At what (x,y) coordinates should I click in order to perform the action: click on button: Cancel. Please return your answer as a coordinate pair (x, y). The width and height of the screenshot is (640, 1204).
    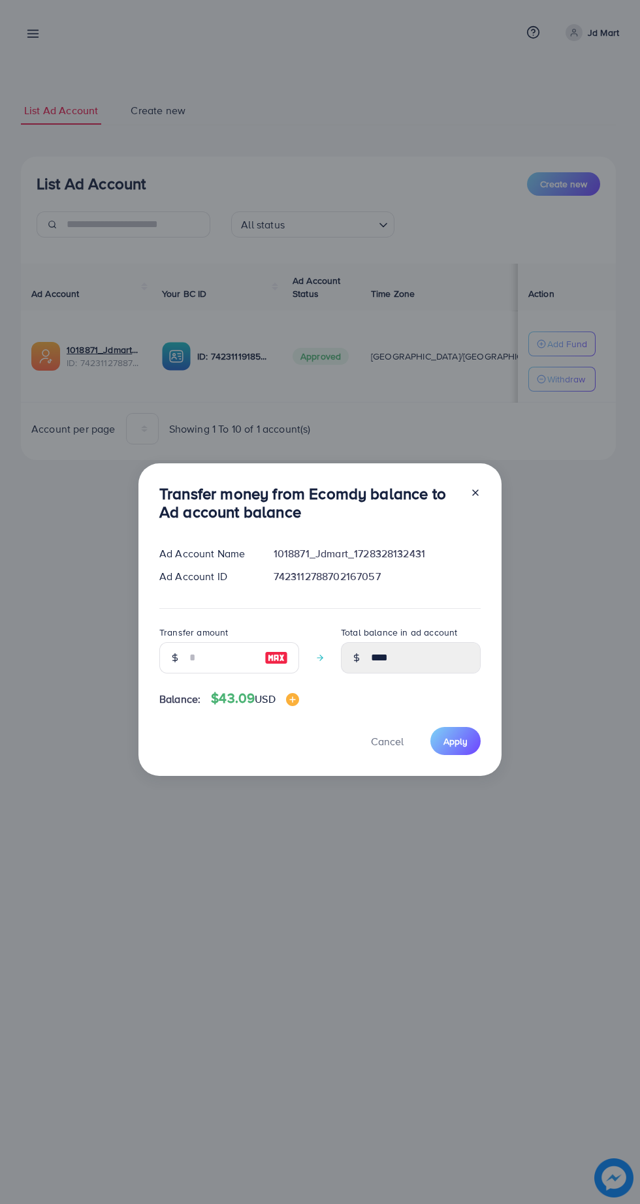
    Looking at the image, I should click on (387, 741).